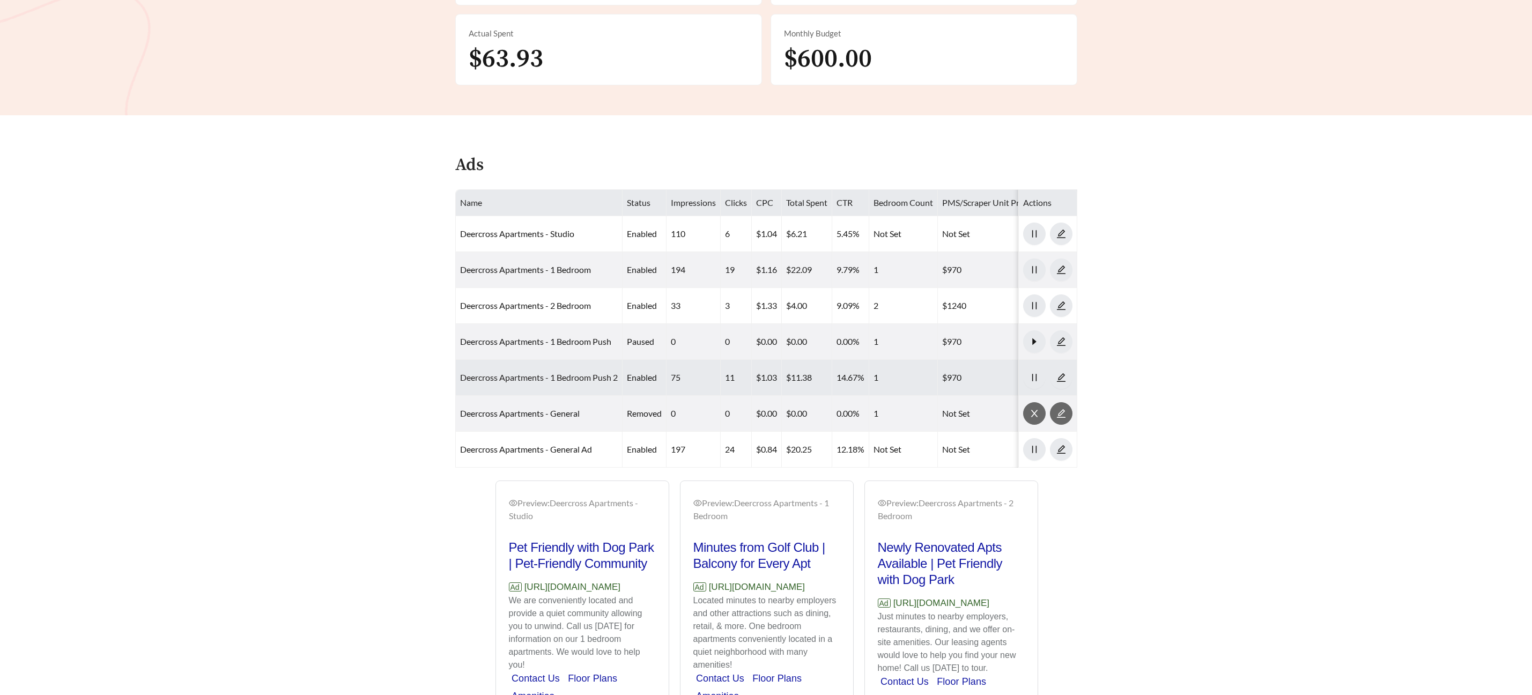  I want to click on td: 197, so click(693, 449).